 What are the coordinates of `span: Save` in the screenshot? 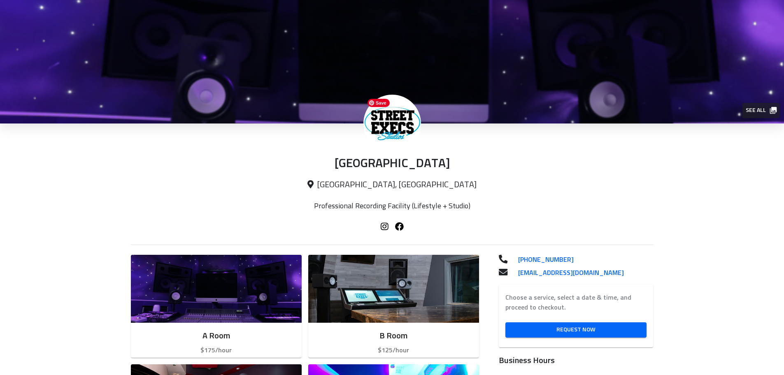 It's located at (379, 103).